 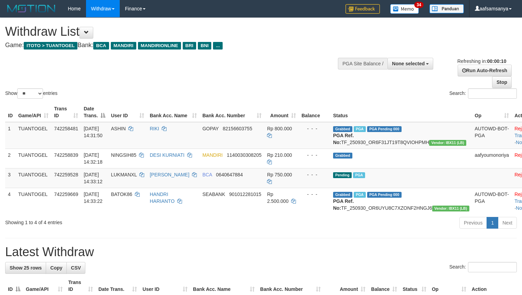 What do you see at coordinates (10, 201) in the screenshot?
I see `td: 4` at bounding box center [10, 201].